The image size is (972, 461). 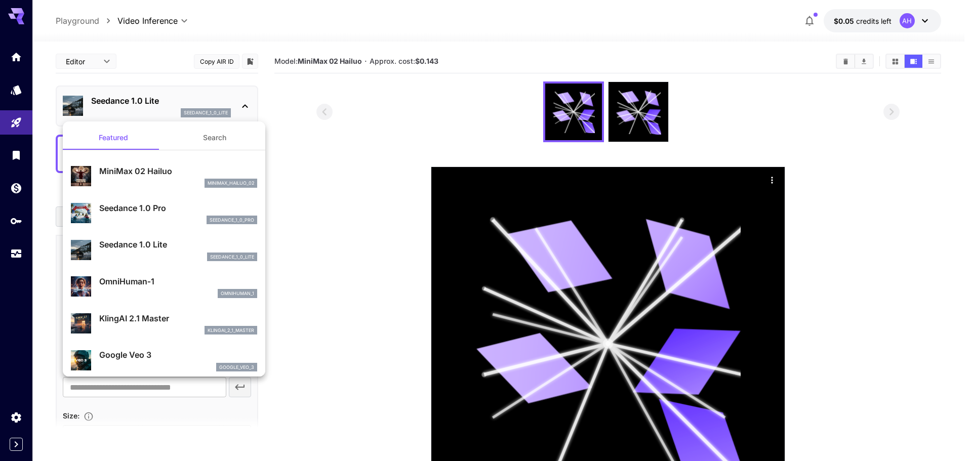 I want to click on p: klingai_2_1_master, so click(x=231, y=331).